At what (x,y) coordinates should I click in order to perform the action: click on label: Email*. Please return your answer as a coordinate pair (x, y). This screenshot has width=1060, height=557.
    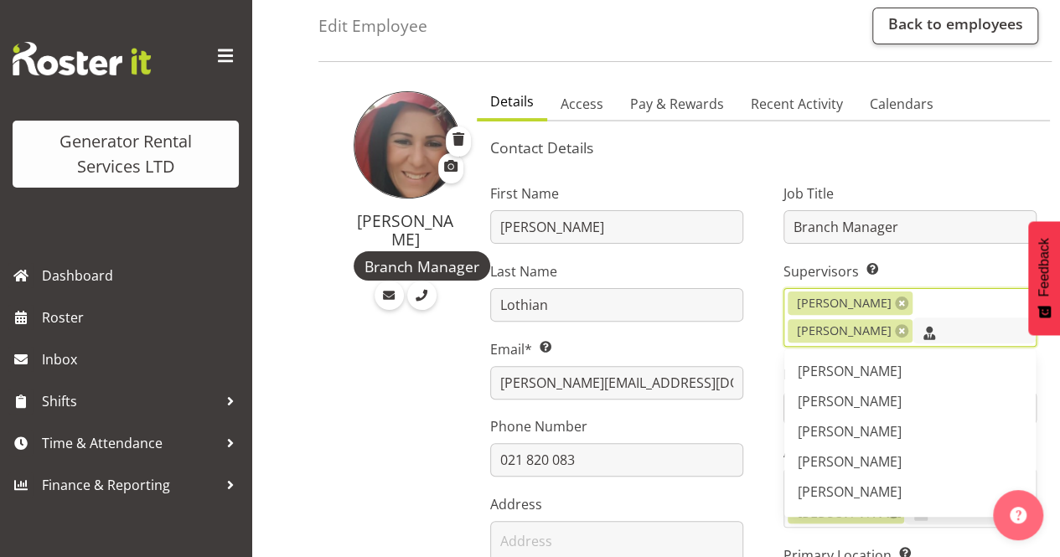
    Looking at the image, I should click on (617, 349).